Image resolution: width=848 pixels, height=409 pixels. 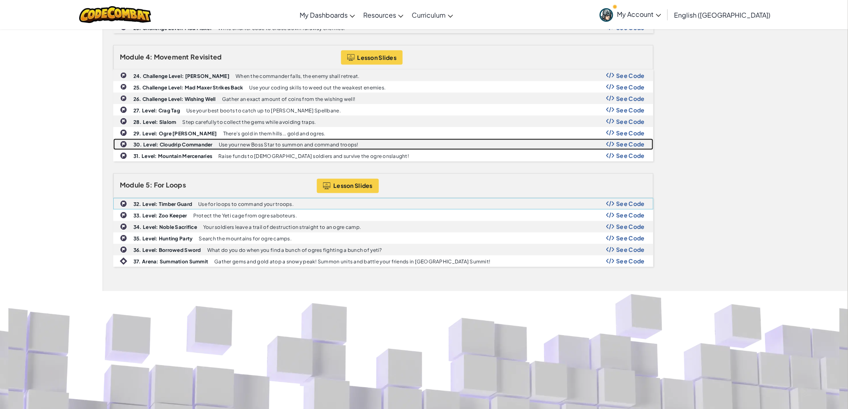 What do you see at coordinates (295, 251) in the screenshot?
I see `p: What do you do when you find a bunch of ogres fighting a bunch of yeti?` at bounding box center [295, 251].